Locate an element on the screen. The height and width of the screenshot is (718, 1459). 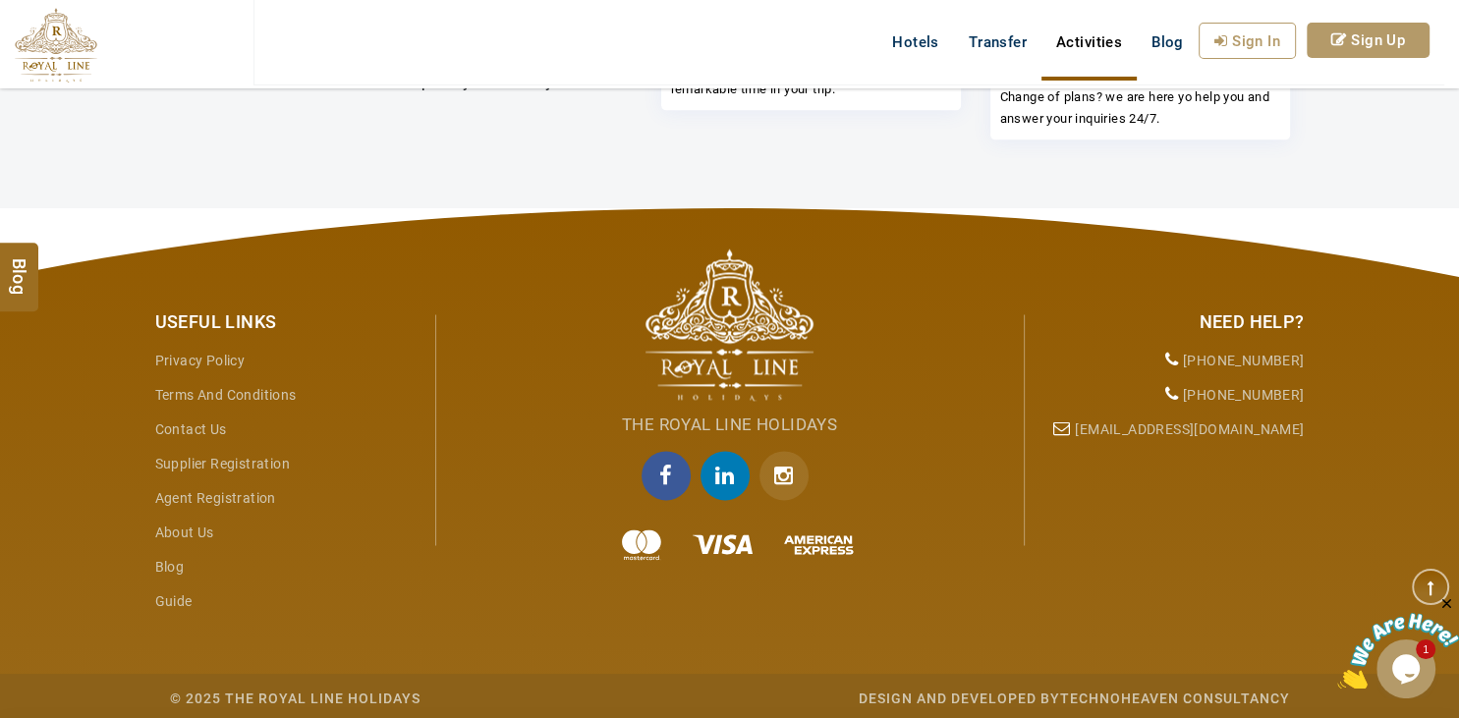
a: Sign Up is located at coordinates (1368, 40).